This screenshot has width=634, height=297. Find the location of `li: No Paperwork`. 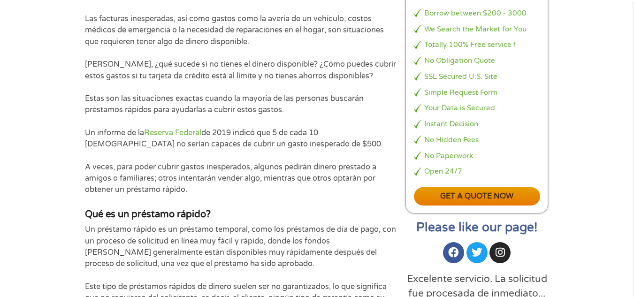

li: No Paperwork is located at coordinates (477, 156).